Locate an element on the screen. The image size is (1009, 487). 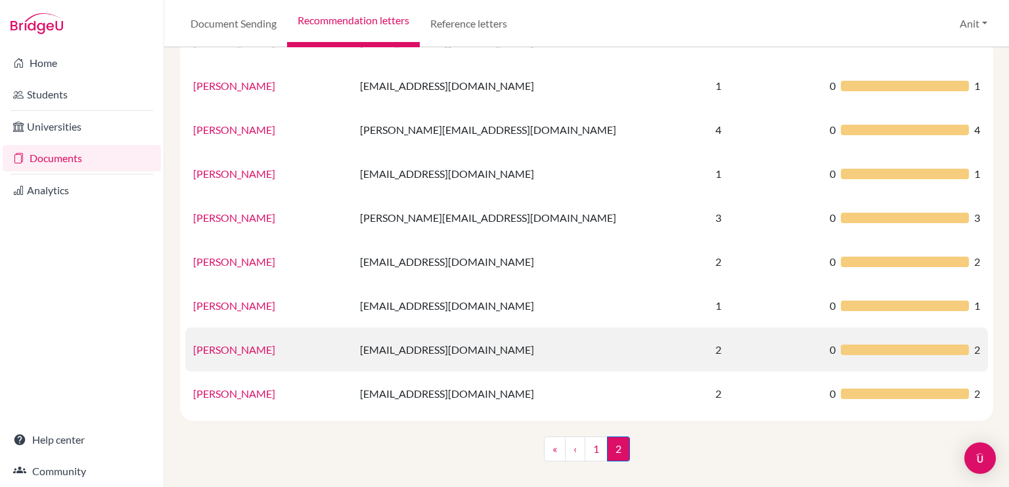
div: Open Intercom Messenger is located at coordinates (980, 459).